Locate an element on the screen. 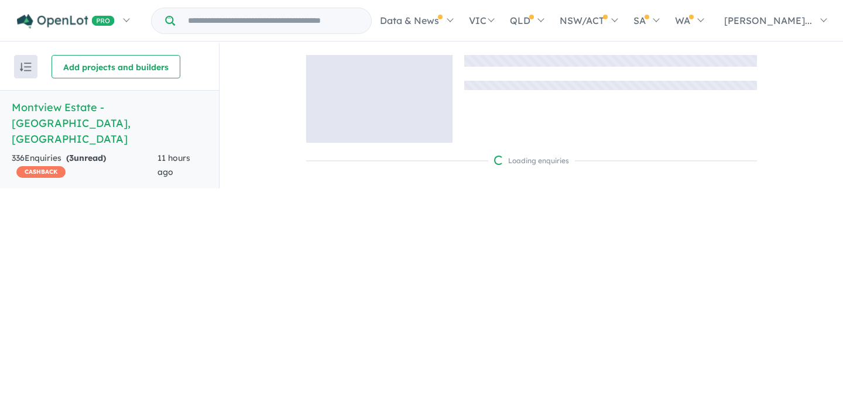 The image size is (843, 413). strong: ( unread) is located at coordinates (86, 158).